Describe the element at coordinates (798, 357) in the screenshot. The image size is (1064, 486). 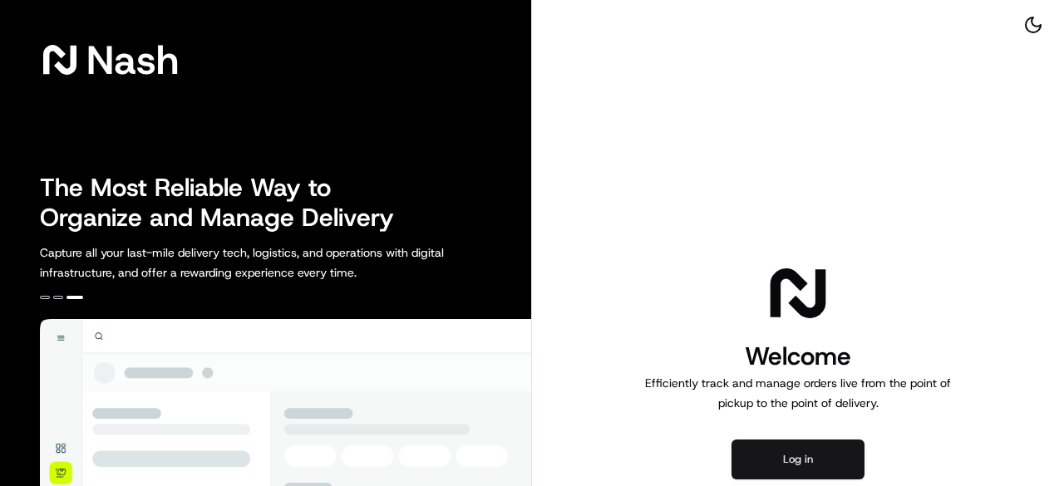
I see `h1: Welcome` at that location.